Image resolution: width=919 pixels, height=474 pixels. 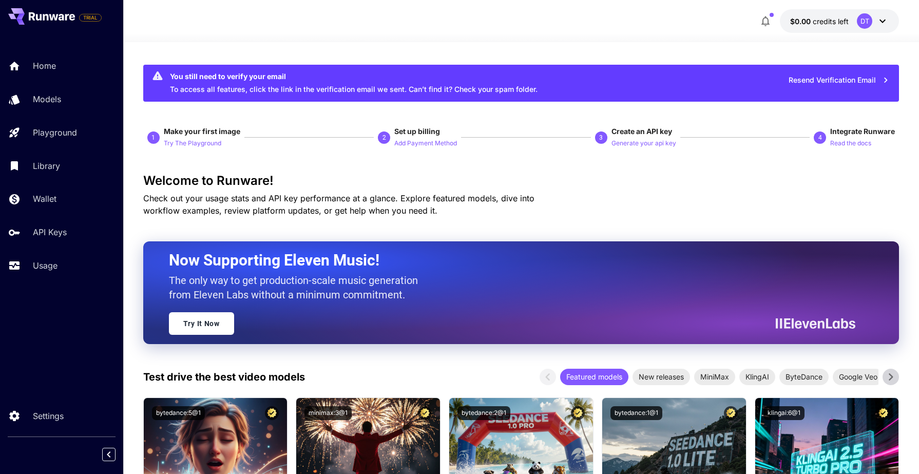 I want to click on span: New releases, so click(x=662, y=377).